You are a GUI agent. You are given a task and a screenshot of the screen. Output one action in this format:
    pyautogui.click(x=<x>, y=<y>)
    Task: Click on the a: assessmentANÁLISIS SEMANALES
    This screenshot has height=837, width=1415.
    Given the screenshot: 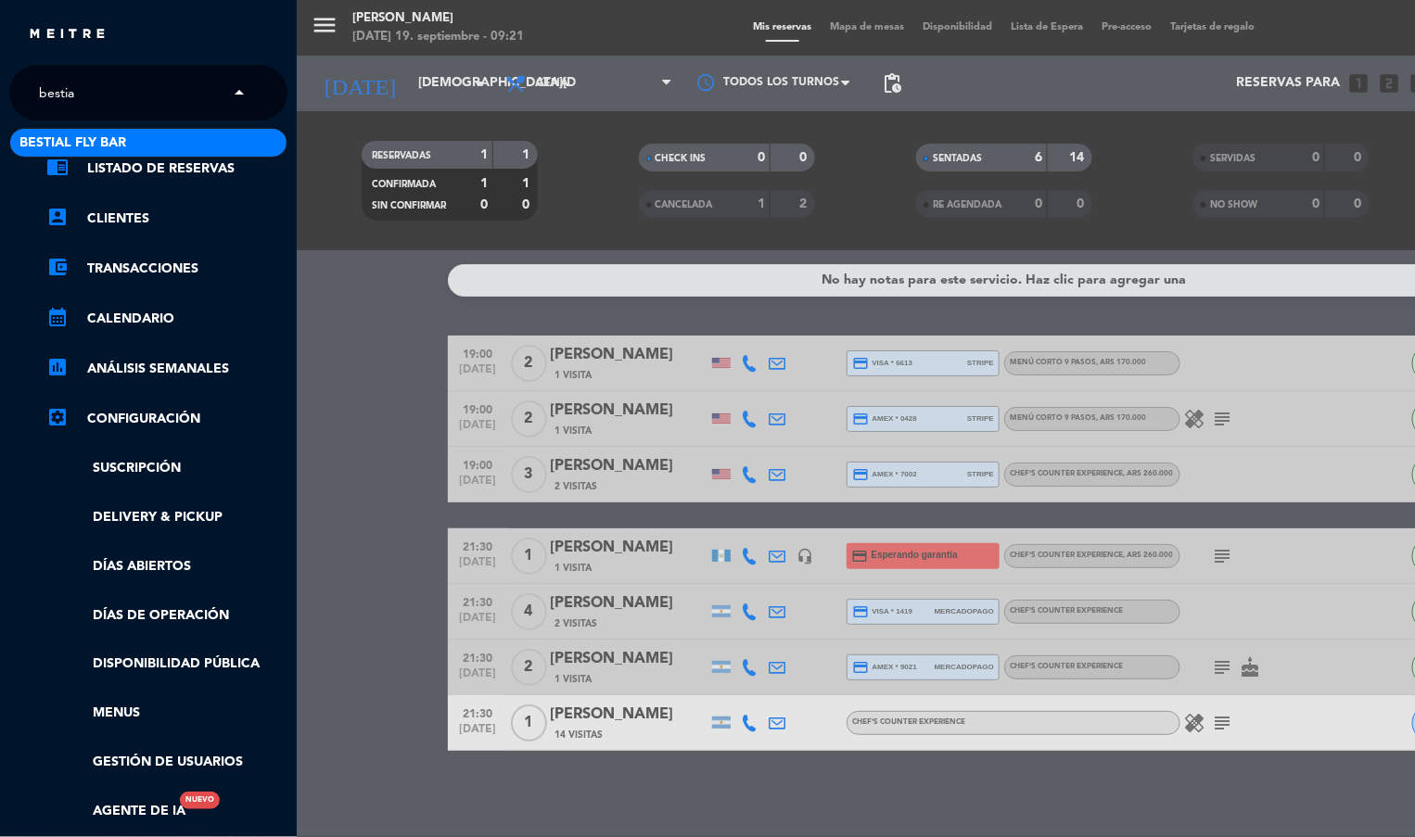 What is the action you would take?
    pyautogui.click(x=167, y=369)
    